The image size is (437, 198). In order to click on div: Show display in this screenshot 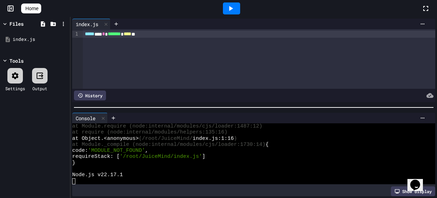, I will do `click(413, 191)`.